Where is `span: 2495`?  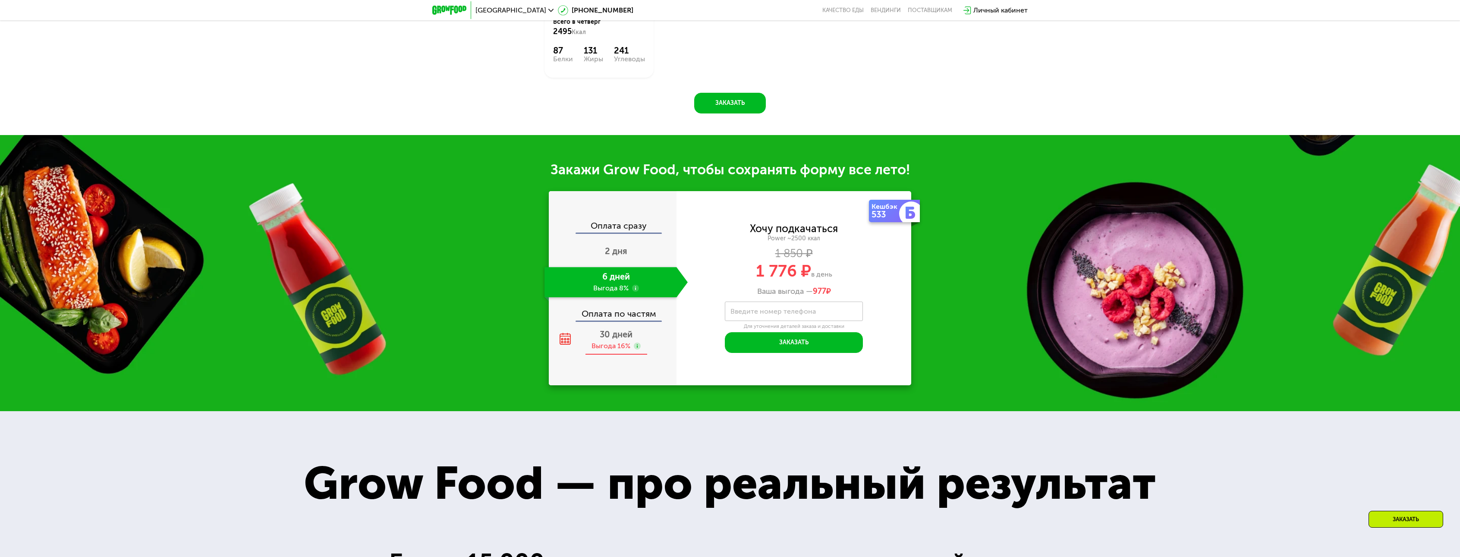 span: 2495 is located at coordinates (562, 31).